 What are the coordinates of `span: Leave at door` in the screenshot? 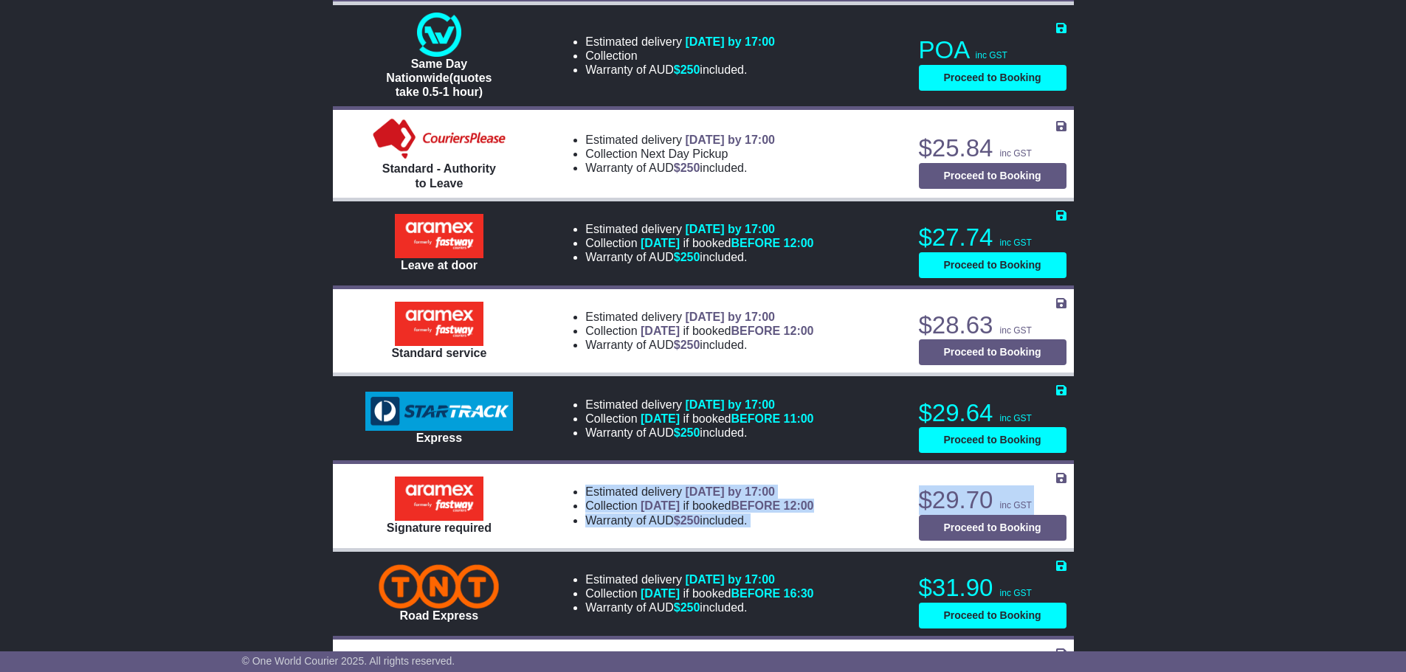 It's located at (439, 265).